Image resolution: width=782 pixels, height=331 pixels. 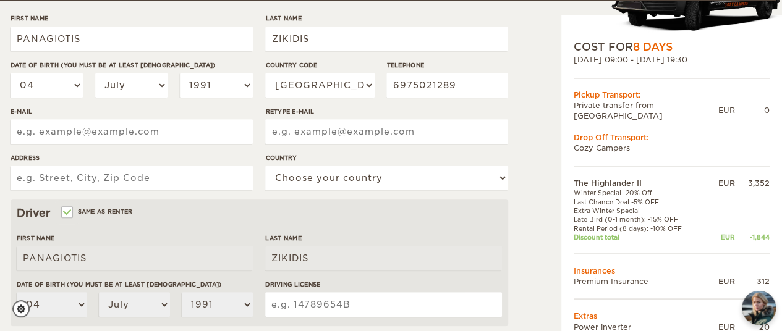 What do you see at coordinates (671, 270) in the screenshot?
I see `td: Insurances` at bounding box center [671, 270].